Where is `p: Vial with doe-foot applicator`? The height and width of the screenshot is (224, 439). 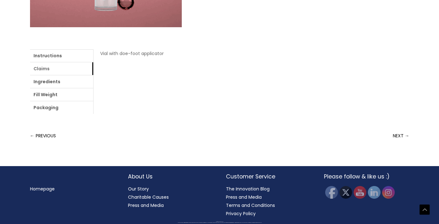
p: Vial with doe-foot applicator is located at coordinates (251, 53).